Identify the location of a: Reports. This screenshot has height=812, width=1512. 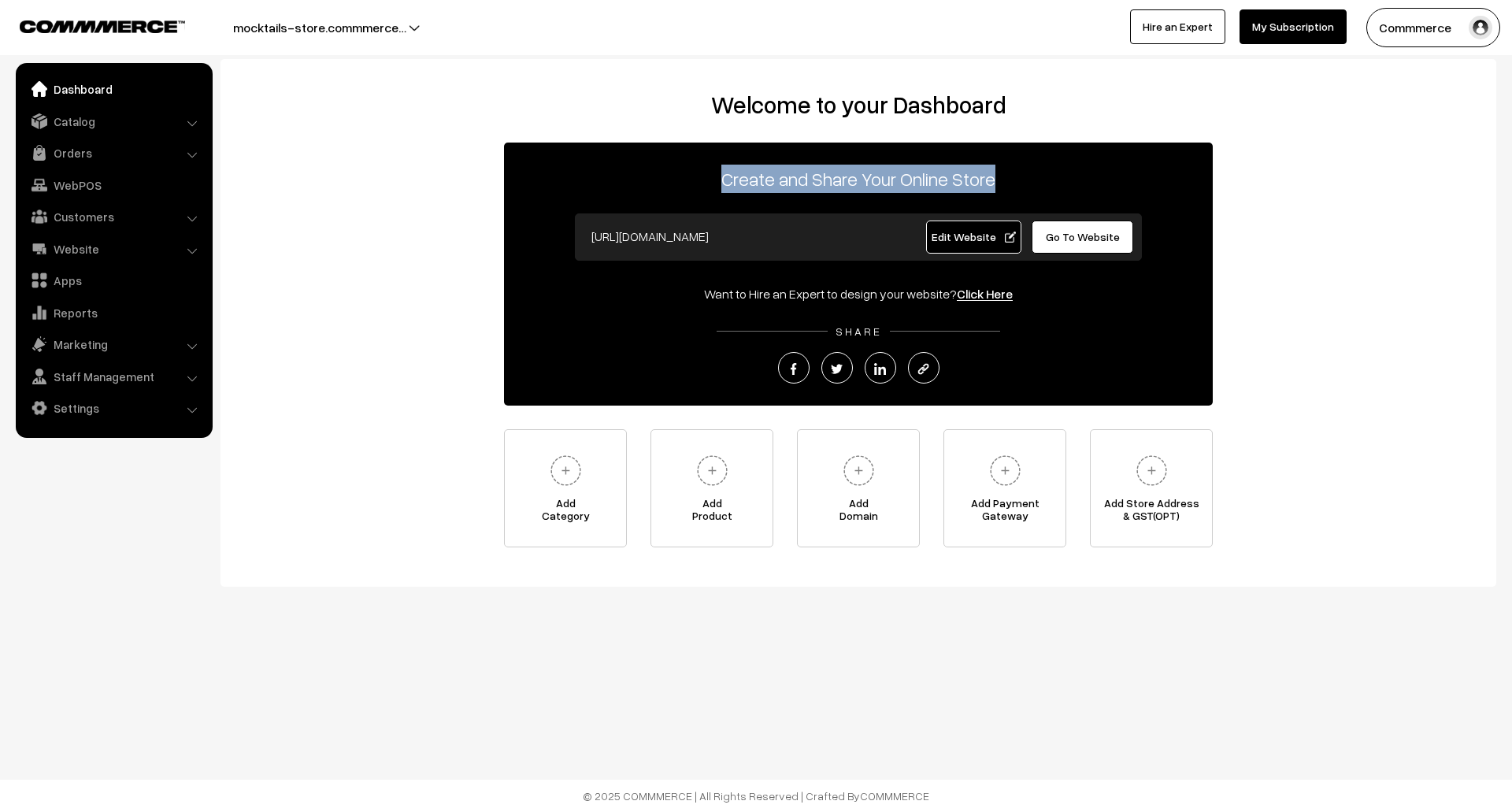
(114, 313).